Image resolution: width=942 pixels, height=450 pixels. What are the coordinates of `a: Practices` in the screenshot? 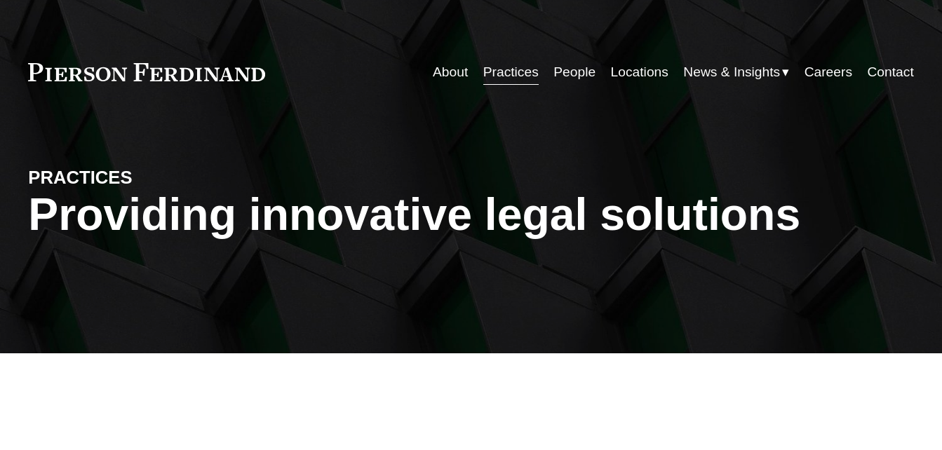 It's located at (511, 72).